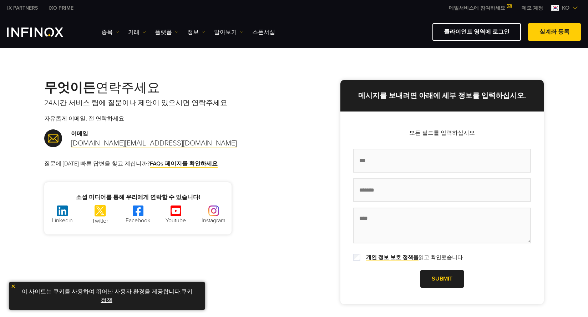 The height and width of the screenshot is (317, 588). I want to click on a: 거래, so click(137, 32).